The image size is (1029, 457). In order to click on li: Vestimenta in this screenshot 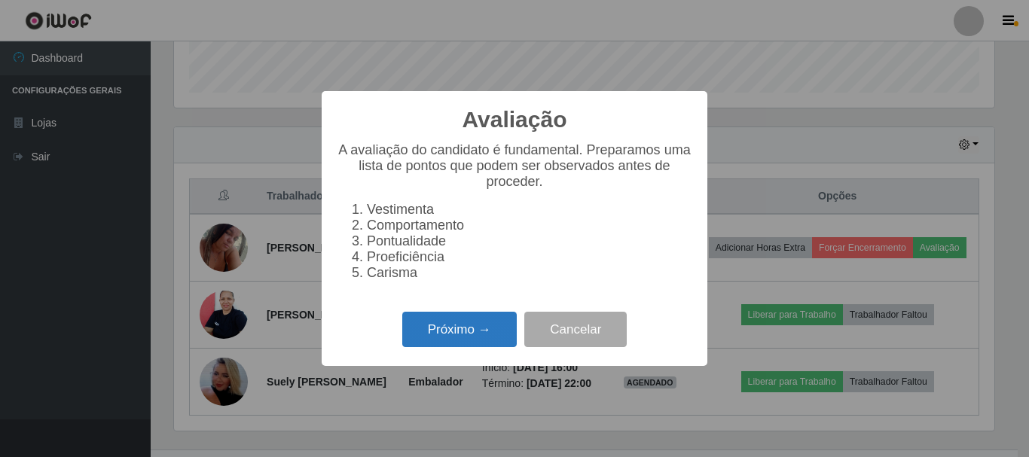, I will do `click(530, 209)`.